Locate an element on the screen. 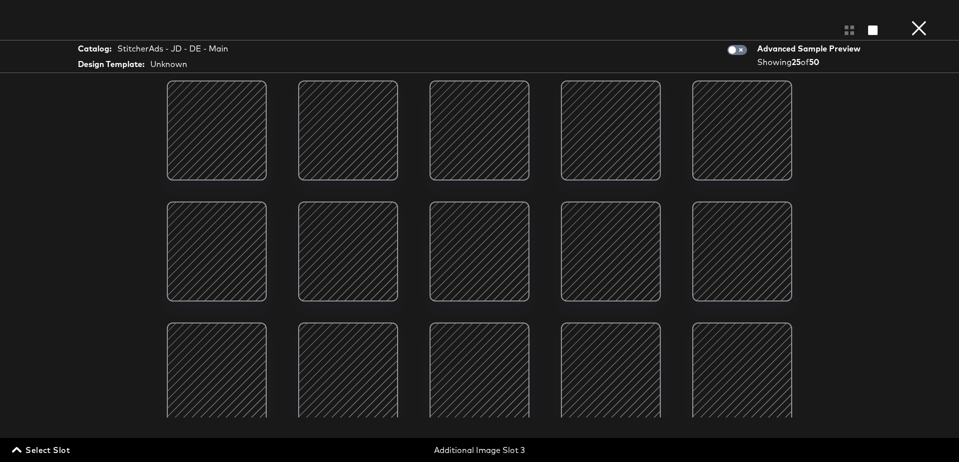 This screenshot has width=959, height=462. strong: 25 is located at coordinates (796, 62).